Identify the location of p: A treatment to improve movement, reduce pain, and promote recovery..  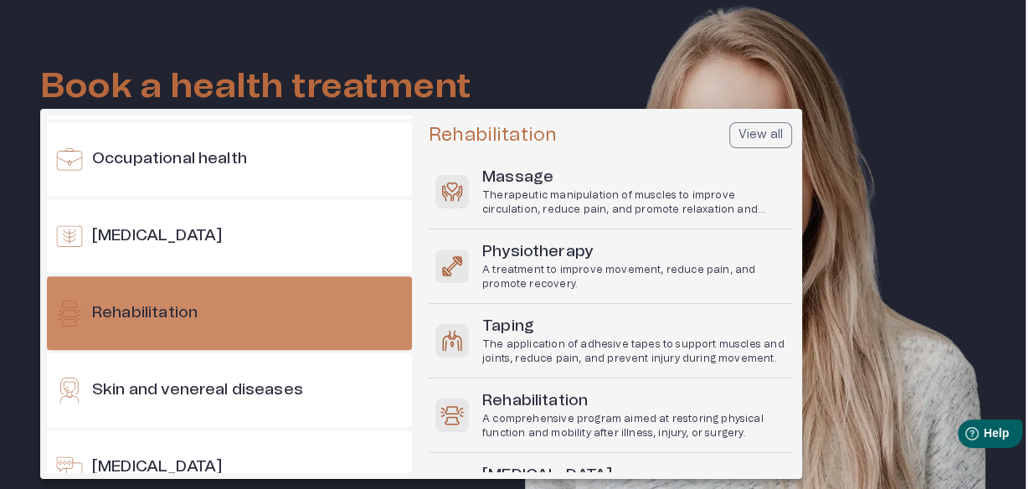
(634, 277).